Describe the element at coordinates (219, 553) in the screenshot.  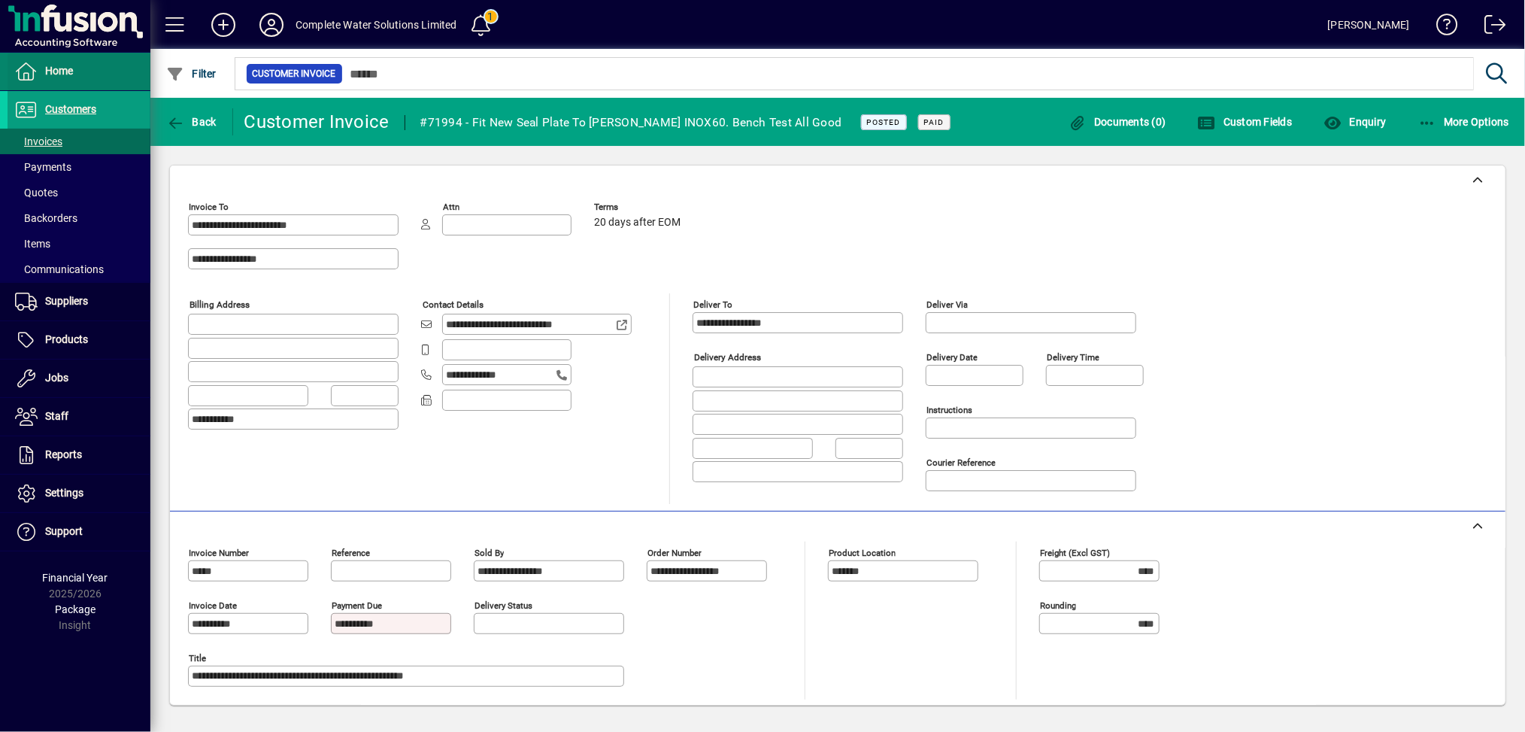
I see `mat-label: Invoice number` at that location.